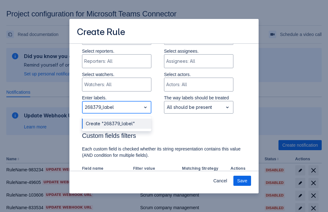 The width and height of the screenshot is (328, 212). What do you see at coordinates (155, 169) in the screenshot?
I see `th: Filter value` at bounding box center [155, 169].